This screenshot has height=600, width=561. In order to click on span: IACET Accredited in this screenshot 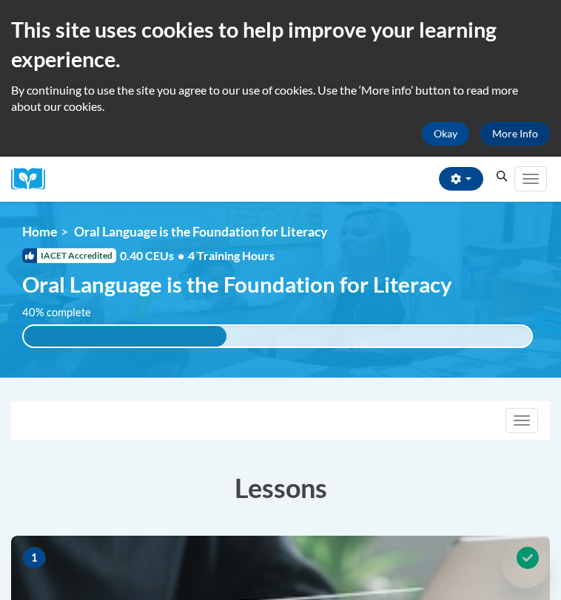, I will do `click(69, 256)`.